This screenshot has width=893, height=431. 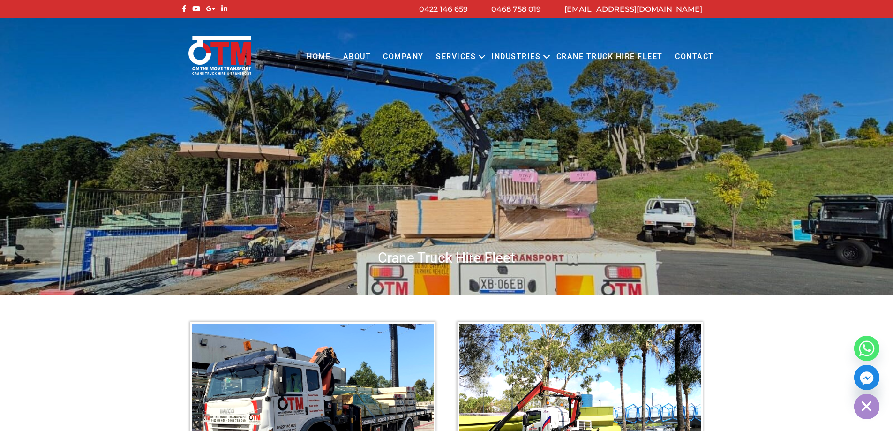 What do you see at coordinates (516, 9) in the screenshot?
I see `a: 0468 758 019` at bounding box center [516, 9].